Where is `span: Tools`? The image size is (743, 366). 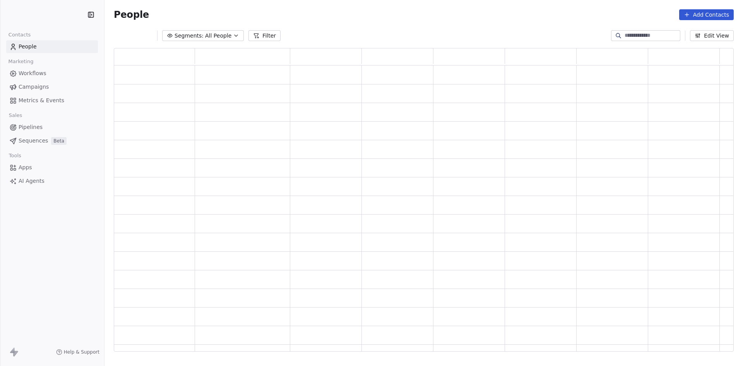
span: Tools is located at coordinates (15, 156).